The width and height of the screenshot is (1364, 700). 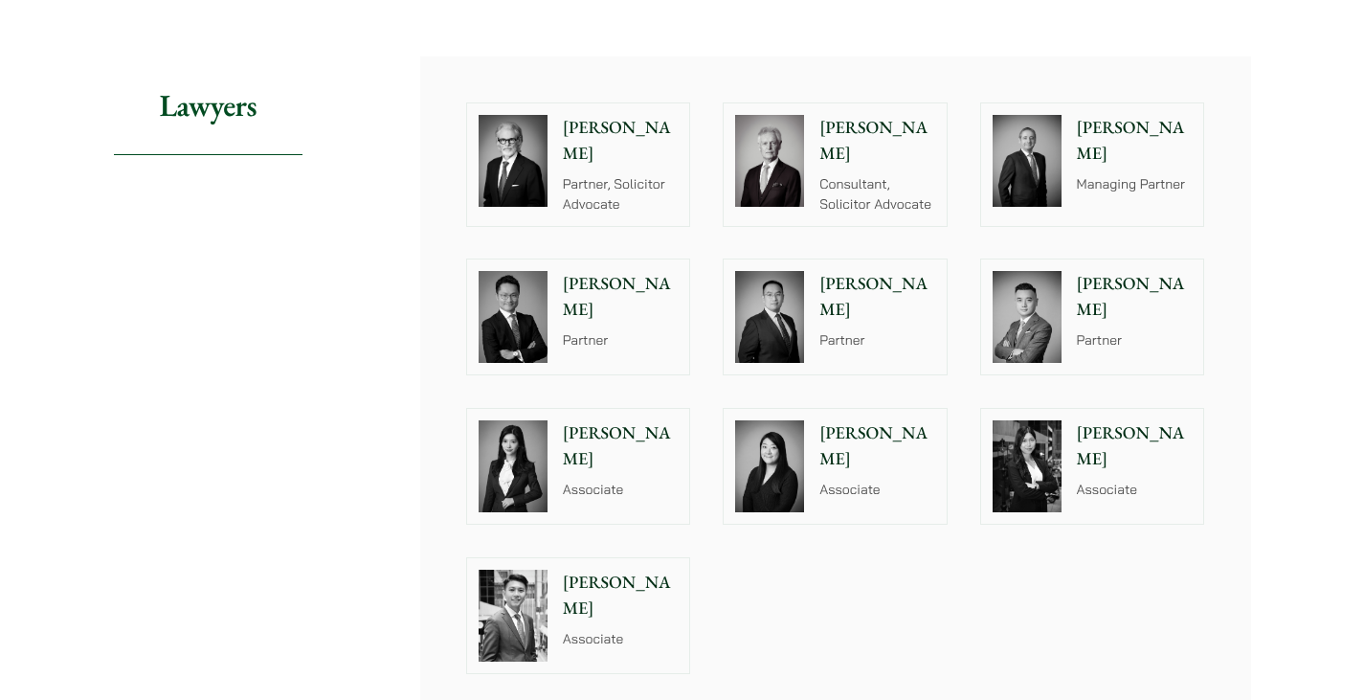 What do you see at coordinates (513, 466) in the screenshot?
I see `img: Florence Yan photo` at bounding box center [513, 466].